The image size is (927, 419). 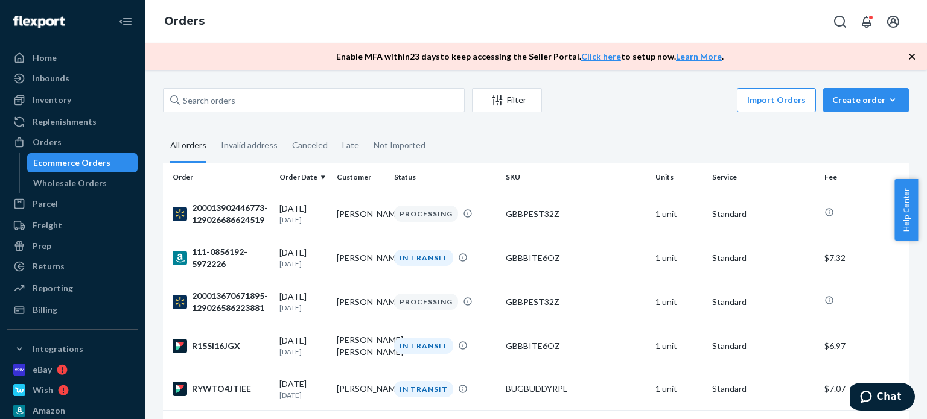 What do you see at coordinates (864, 389) in the screenshot?
I see `td: $7.07` at bounding box center [864, 389].